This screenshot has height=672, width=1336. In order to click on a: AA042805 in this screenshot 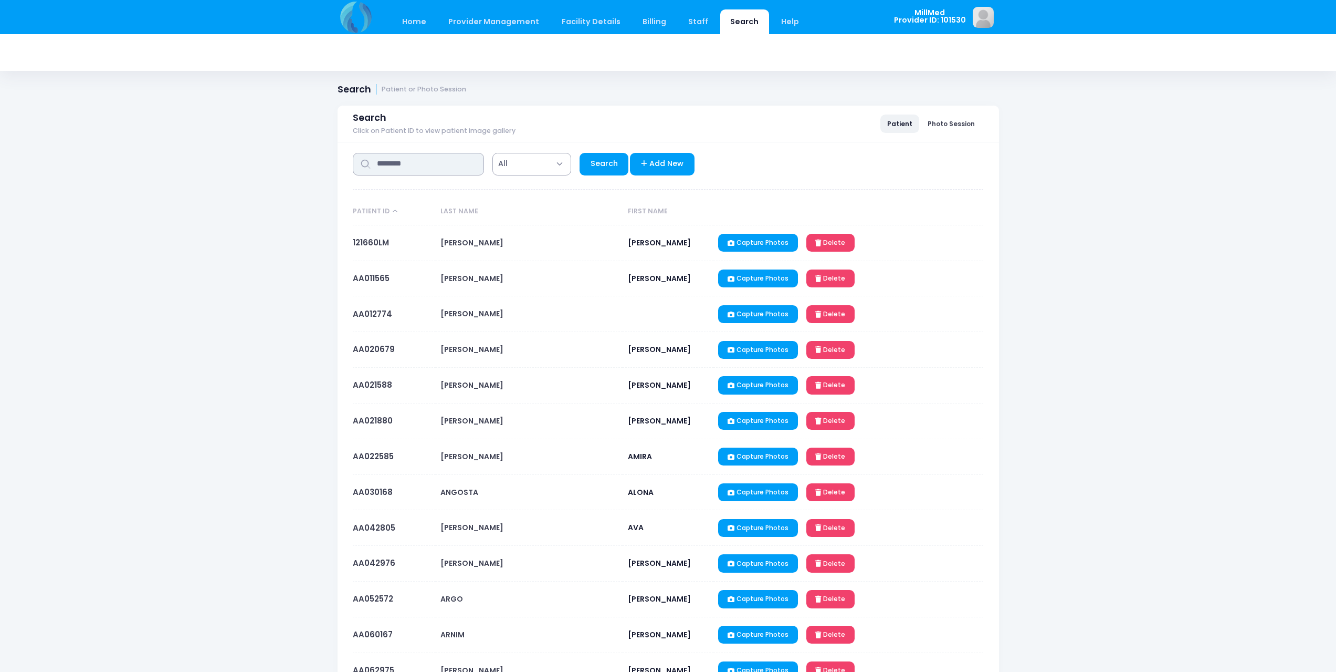, I will do `click(374, 527)`.